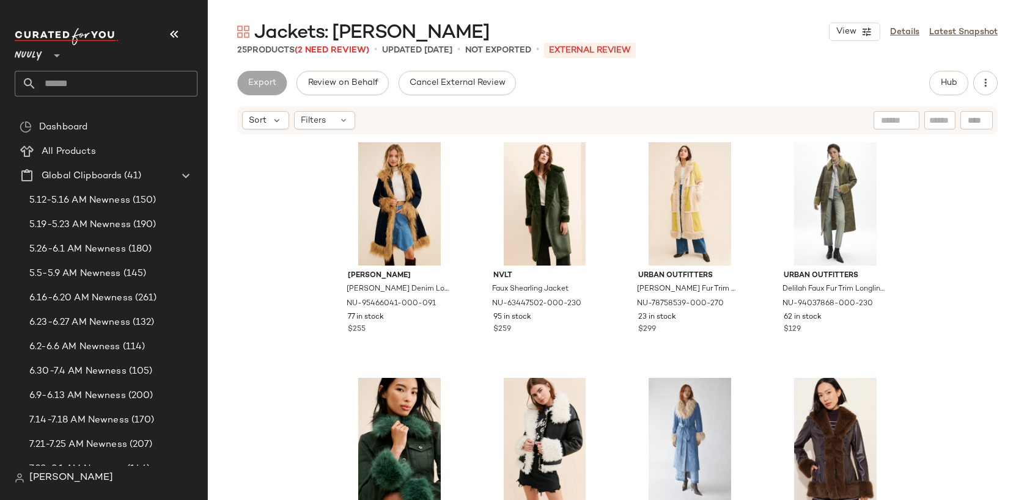  What do you see at coordinates (131, 176) in the screenshot?
I see `span: (41)` at bounding box center [131, 176].